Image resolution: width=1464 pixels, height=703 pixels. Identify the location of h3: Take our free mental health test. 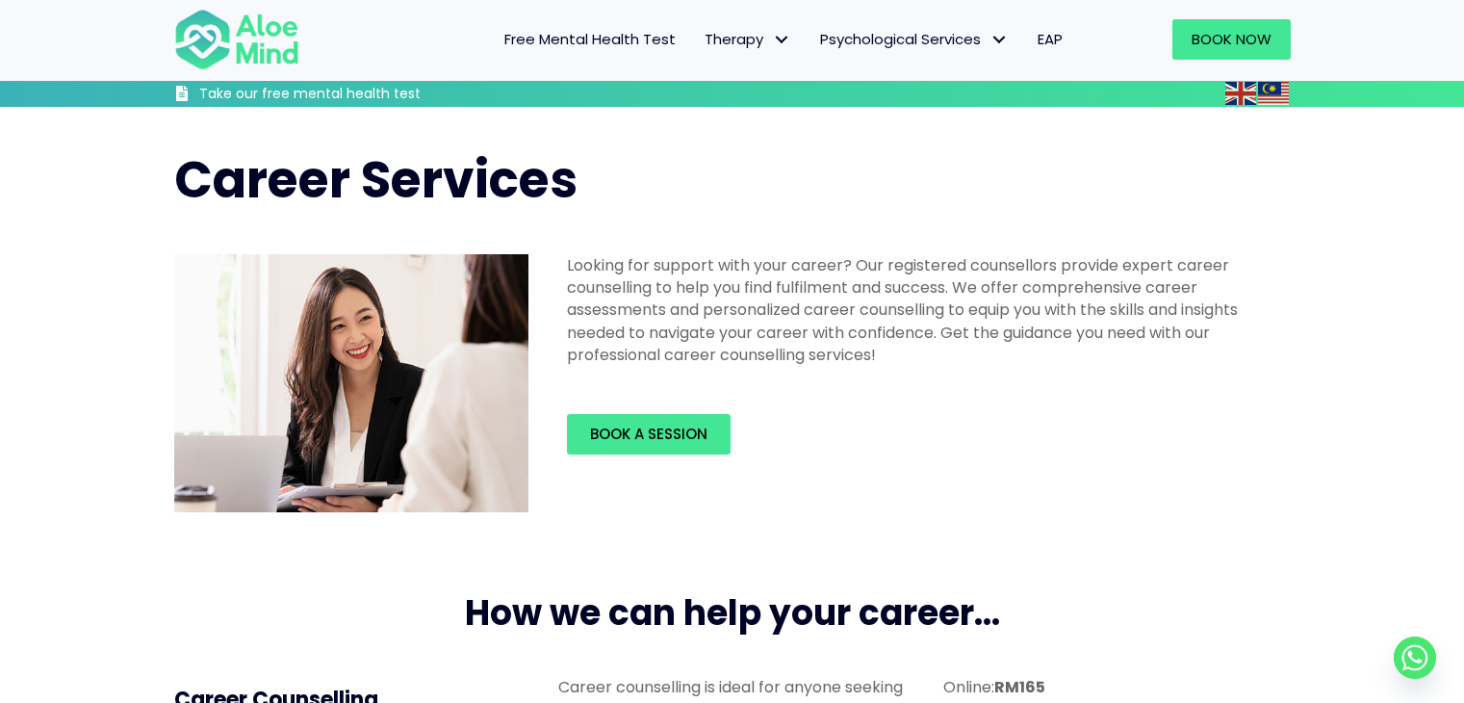
(361, 94).